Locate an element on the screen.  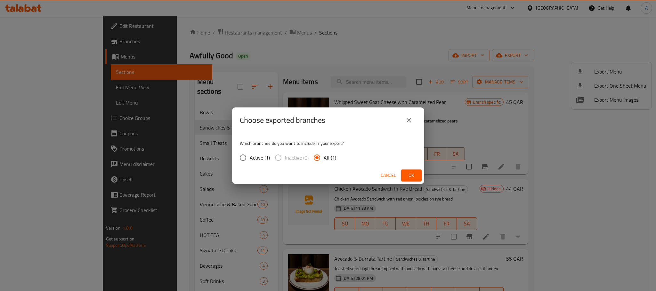
span: Inactive (0) is located at coordinates (297, 158).